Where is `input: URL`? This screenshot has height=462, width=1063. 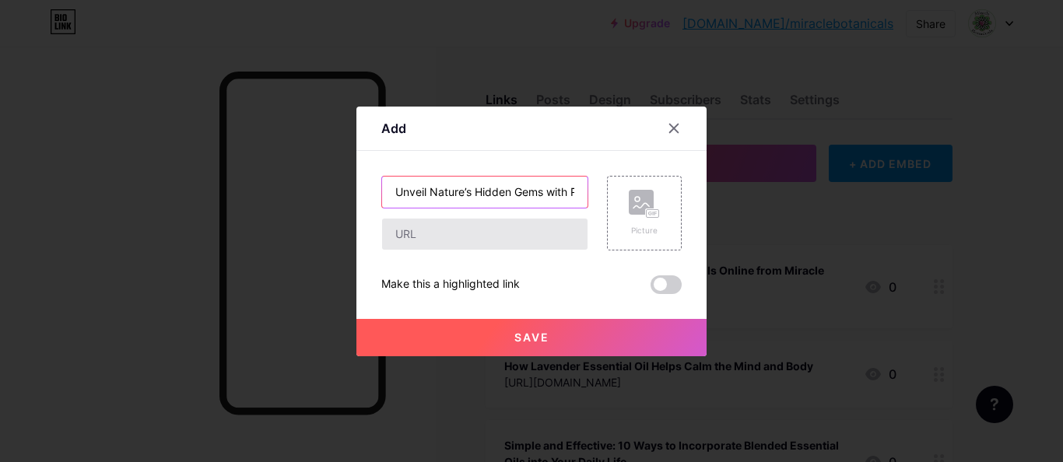 input: URL is located at coordinates (485, 234).